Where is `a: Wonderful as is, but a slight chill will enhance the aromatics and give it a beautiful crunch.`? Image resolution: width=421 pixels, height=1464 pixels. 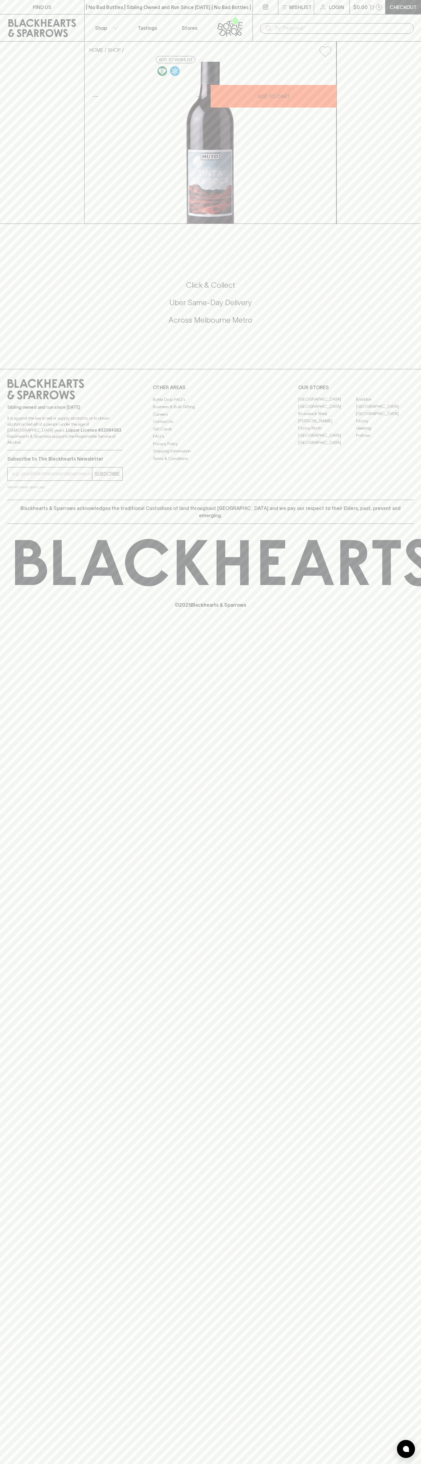
a: Wonderful as is, but a slight chill will enhance the aromatics and give it a beautiful crunch. is located at coordinates (175, 71).